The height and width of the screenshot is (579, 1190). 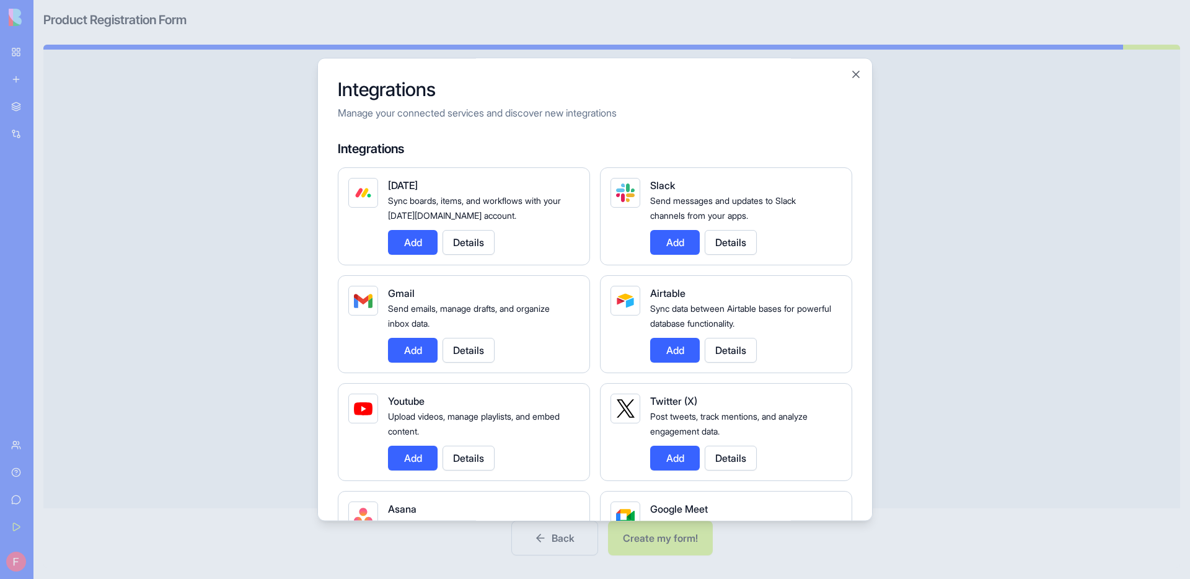 I want to click on button: Close, so click(x=856, y=74).